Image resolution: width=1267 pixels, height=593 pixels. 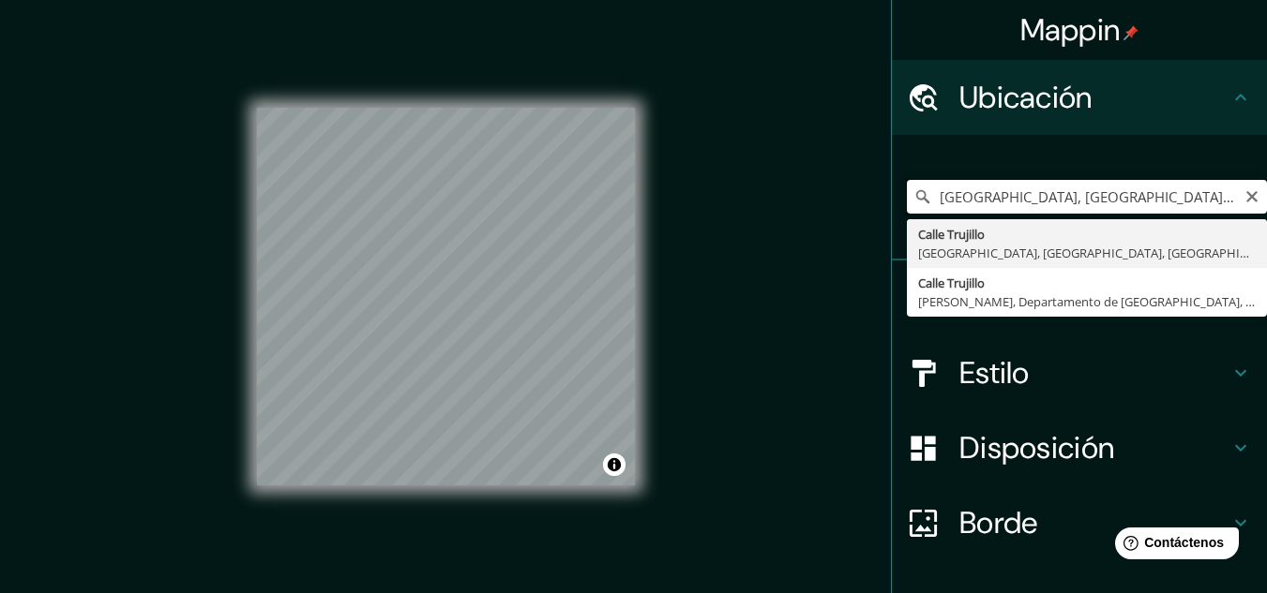 I want to click on div: Ubicación, so click(x=1079, y=97).